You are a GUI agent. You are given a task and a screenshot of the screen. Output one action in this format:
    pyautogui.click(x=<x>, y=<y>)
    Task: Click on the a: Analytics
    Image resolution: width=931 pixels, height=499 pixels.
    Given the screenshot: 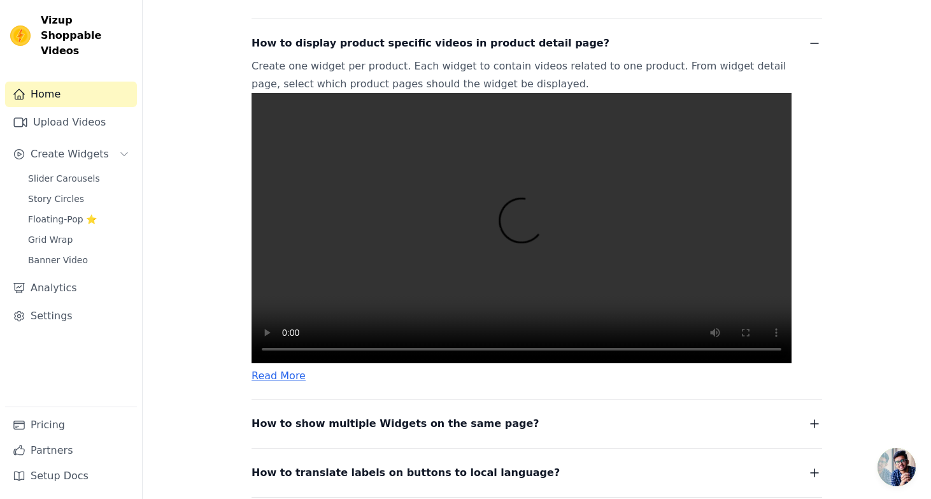 What is the action you would take?
    pyautogui.click(x=71, y=288)
    